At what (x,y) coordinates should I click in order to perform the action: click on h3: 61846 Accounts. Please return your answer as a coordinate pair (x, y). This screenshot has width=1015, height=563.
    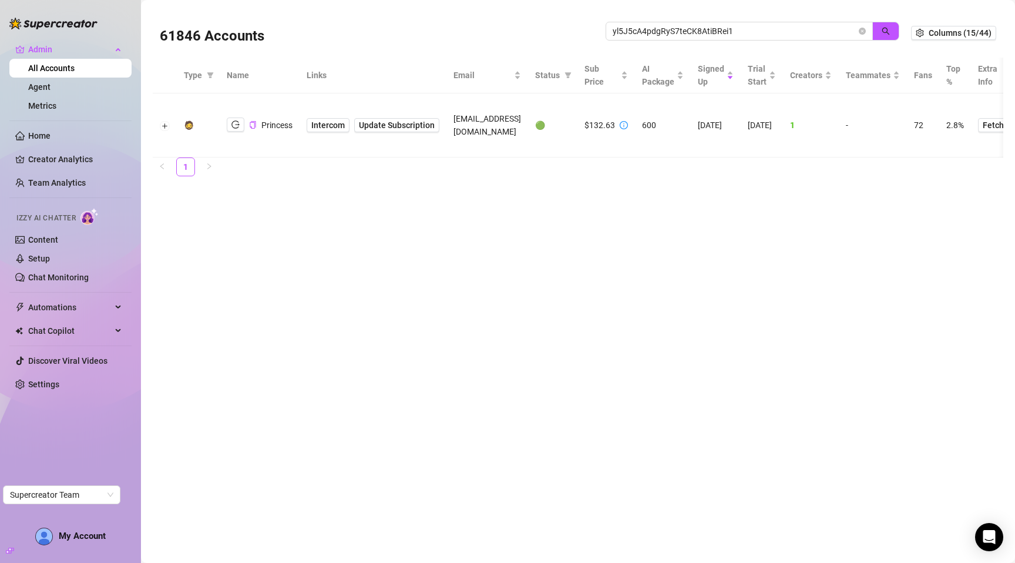
    Looking at the image, I should click on (212, 36).